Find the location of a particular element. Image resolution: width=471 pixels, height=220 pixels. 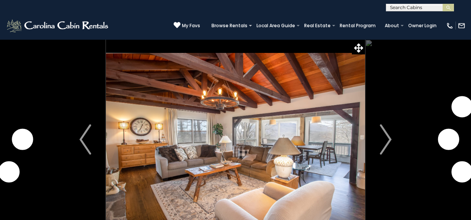

a: Real Estate is located at coordinates (317, 26).